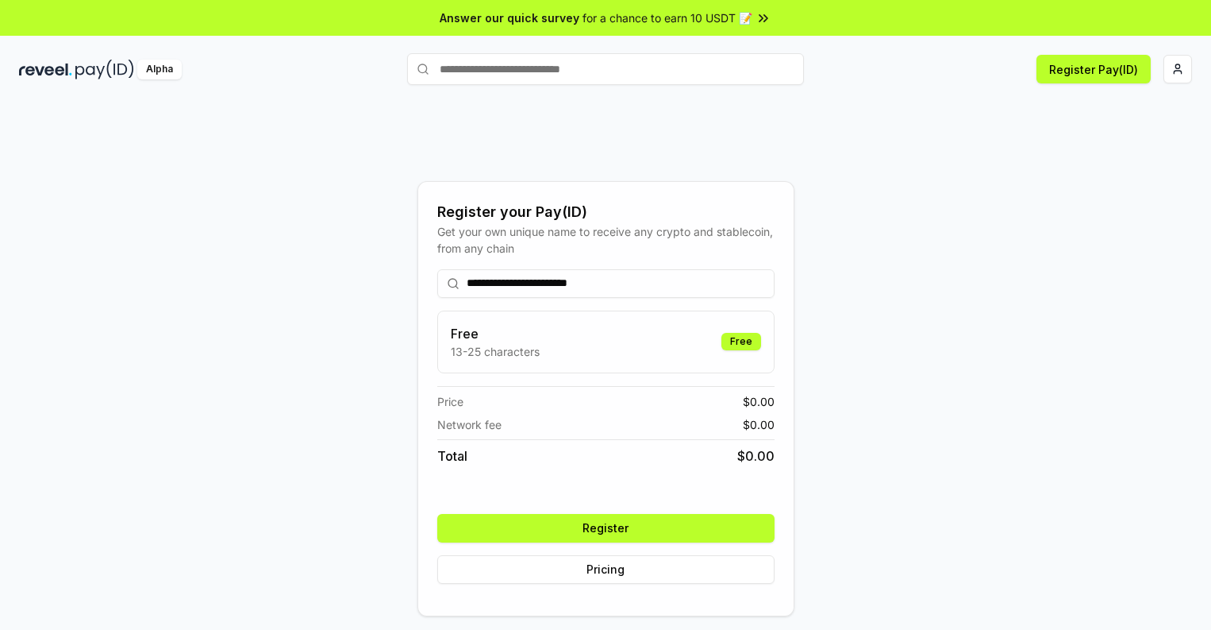 This screenshot has height=630, width=1211. What do you see at coordinates (105, 69) in the screenshot?
I see `img: pay_id` at bounding box center [105, 69].